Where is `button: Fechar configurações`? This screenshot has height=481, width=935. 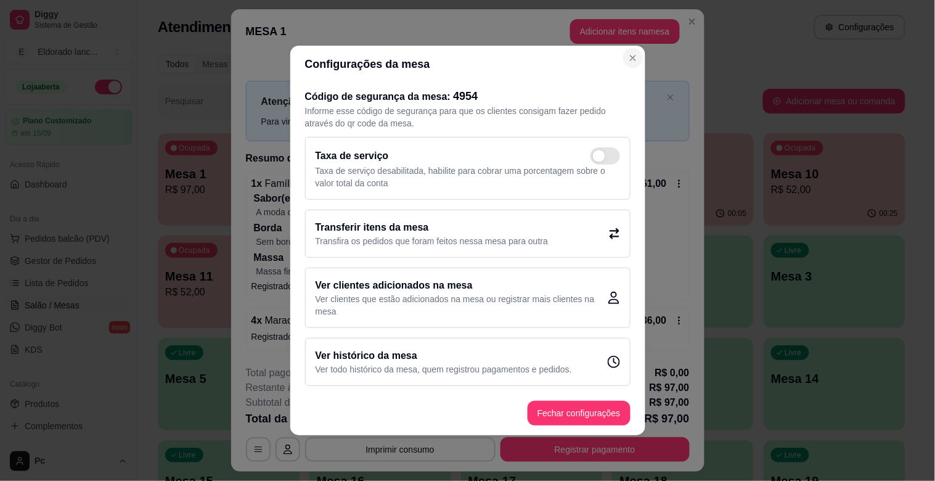
button: Fechar configurações is located at coordinates (578, 413).